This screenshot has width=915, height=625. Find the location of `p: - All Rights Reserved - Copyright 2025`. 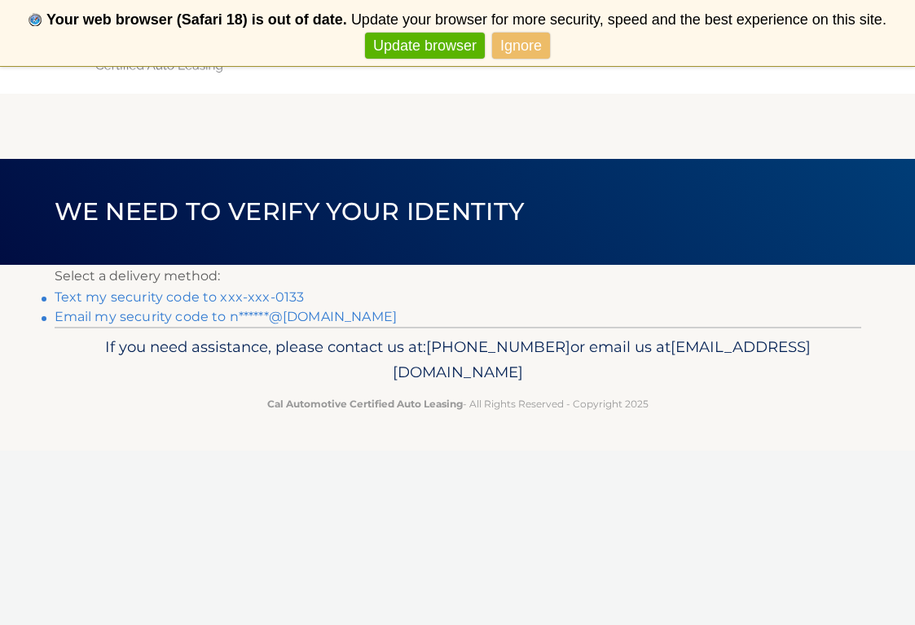

p: - All Rights Reserved - Copyright 2025 is located at coordinates (458, 403).